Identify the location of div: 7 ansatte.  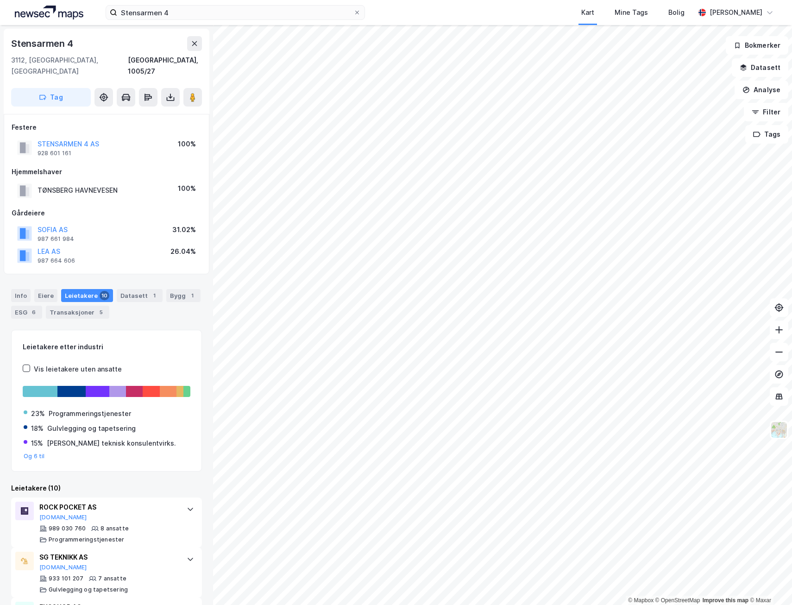
(112, 579).